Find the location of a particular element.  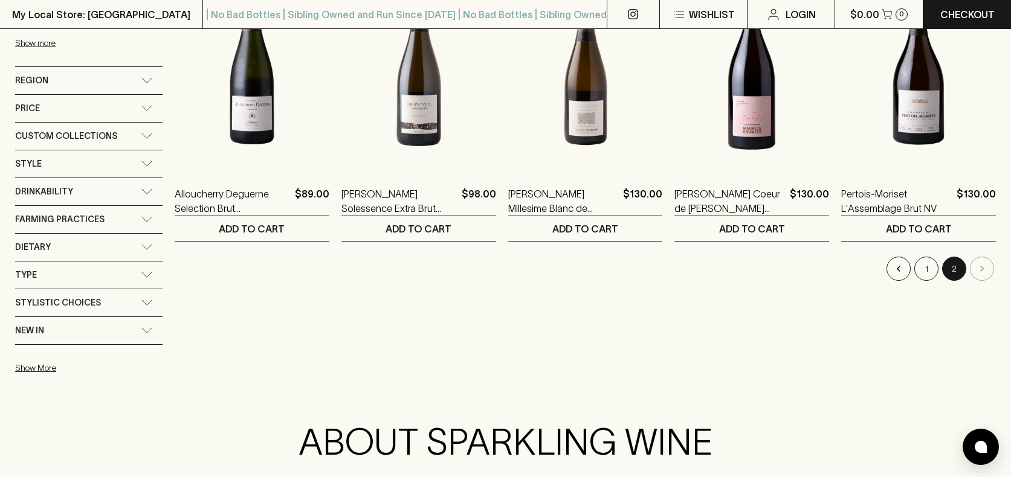

span: Style is located at coordinates (28, 164).